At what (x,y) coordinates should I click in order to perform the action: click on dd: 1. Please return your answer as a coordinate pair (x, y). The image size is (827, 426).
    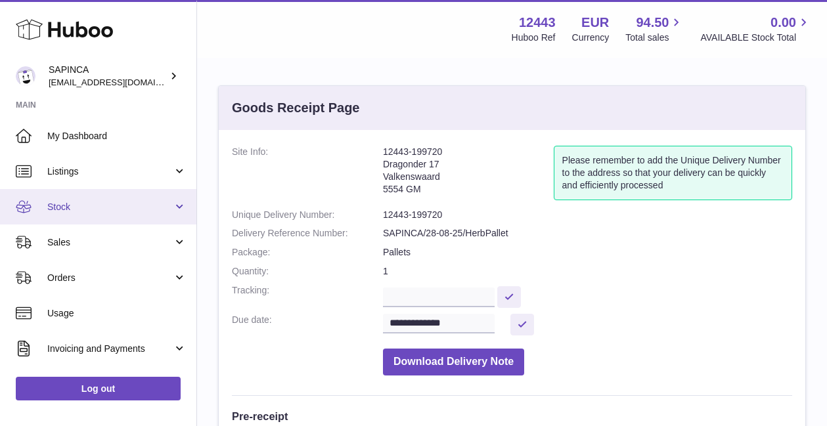
    Looking at the image, I should click on (587, 271).